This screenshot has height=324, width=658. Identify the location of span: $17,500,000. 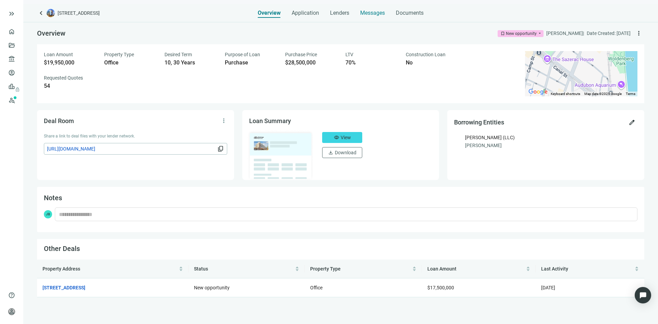
(441, 288).